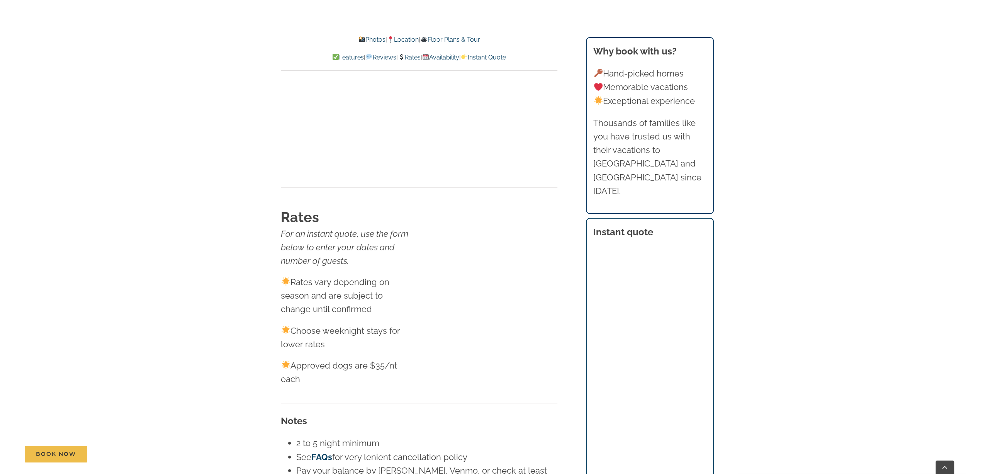 This screenshot has height=474, width=983. I want to click on a: Rates, so click(409, 57).